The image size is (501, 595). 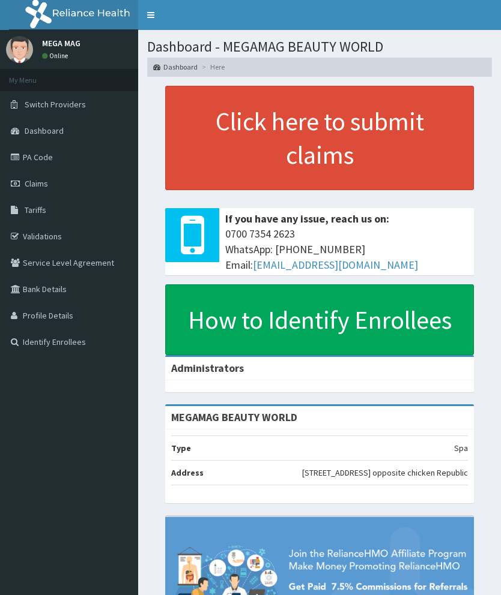 What do you see at coordinates (36, 184) in the screenshot?
I see `span: Claims` at bounding box center [36, 184].